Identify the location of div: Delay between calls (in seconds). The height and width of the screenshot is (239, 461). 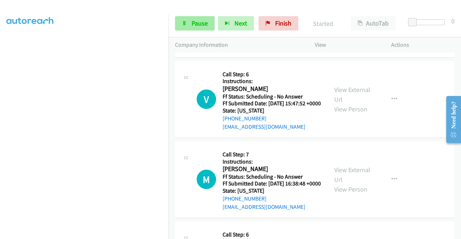
(428, 22).